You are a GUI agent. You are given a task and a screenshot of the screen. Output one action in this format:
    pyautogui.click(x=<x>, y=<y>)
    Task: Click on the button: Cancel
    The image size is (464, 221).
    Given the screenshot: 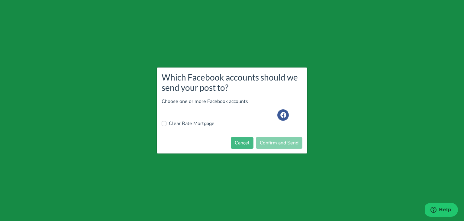 What is the action you would take?
    pyautogui.click(x=242, y=143)
    